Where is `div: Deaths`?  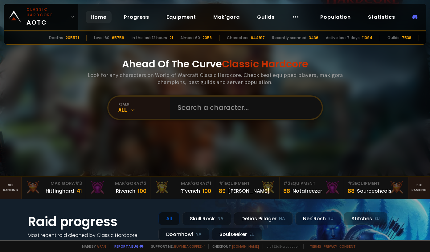
div: Deaths is located at coordinates (56, 38).